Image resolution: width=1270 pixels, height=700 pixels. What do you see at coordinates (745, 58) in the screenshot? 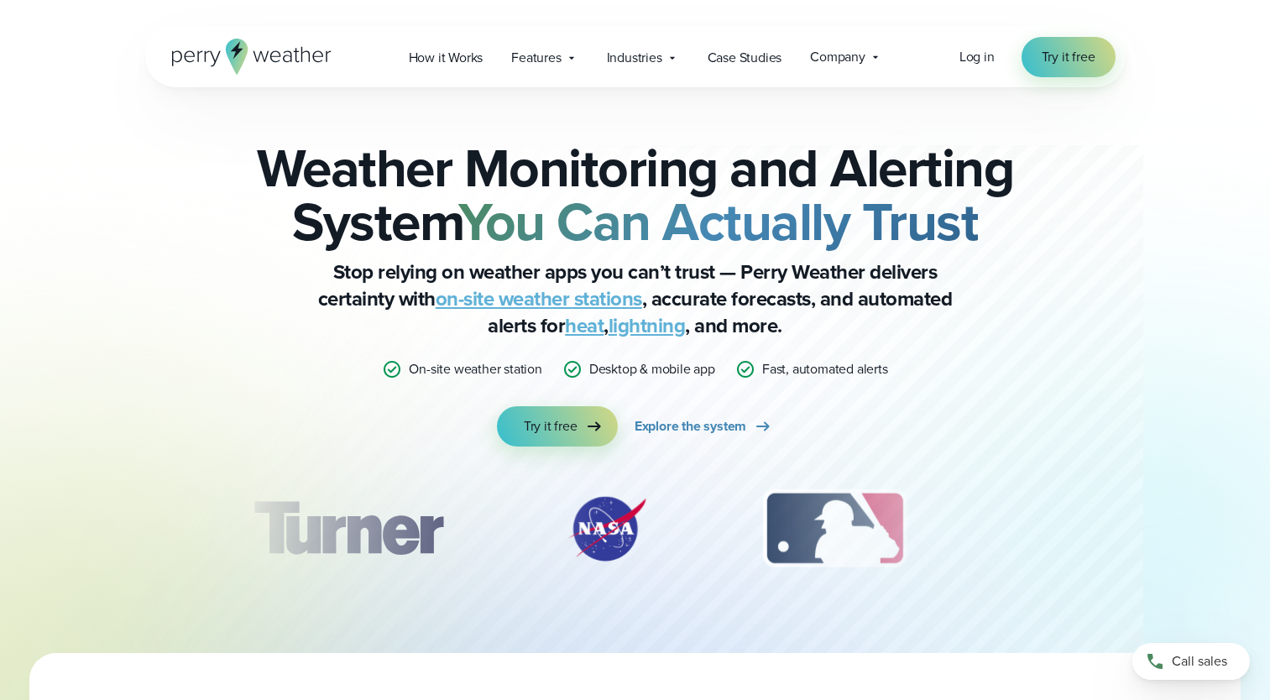
I see `span: Case Studies` at bounding box center [745, 58].